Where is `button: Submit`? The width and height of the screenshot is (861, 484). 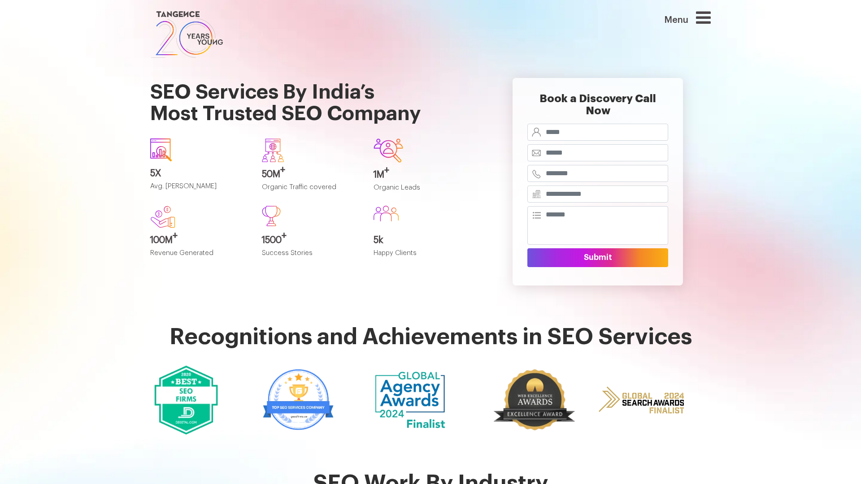 button: Submit is located at coordinates (598, 258).